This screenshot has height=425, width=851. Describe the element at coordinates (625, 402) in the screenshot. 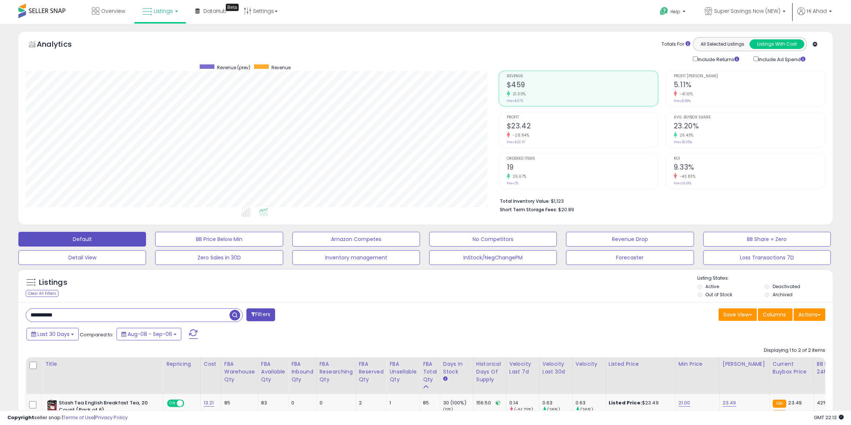

I see `b: Listed Price:` at that location.